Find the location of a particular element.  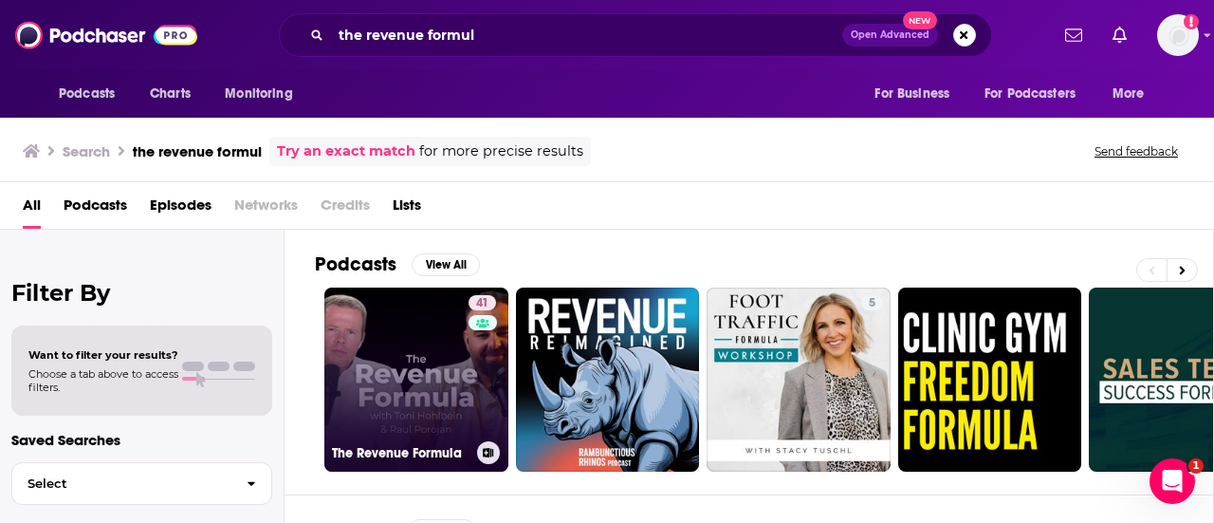

span: Open Advanced is located at coordinates (890, 35).